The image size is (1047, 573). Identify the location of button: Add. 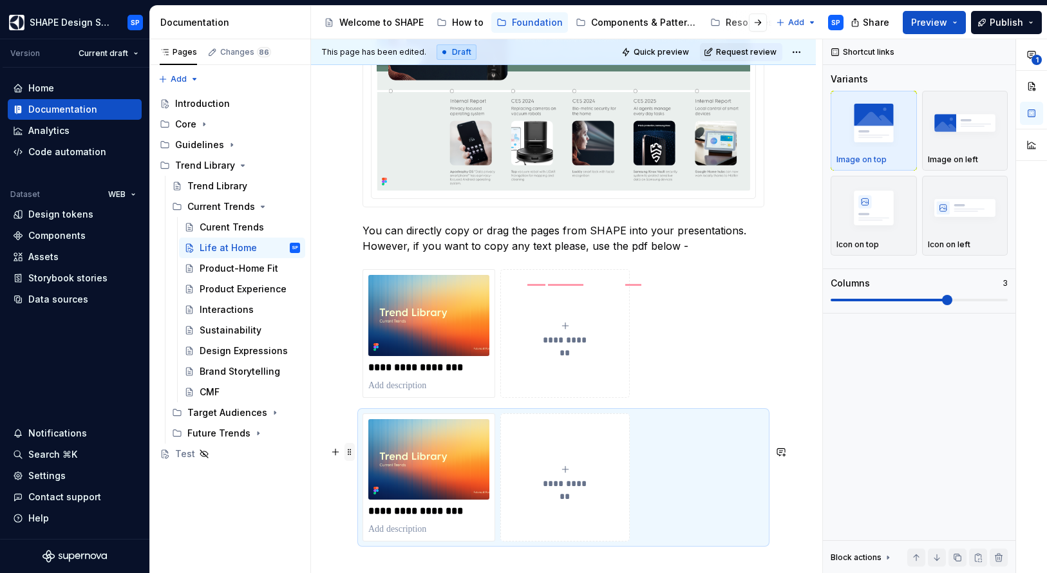
(796, 23).